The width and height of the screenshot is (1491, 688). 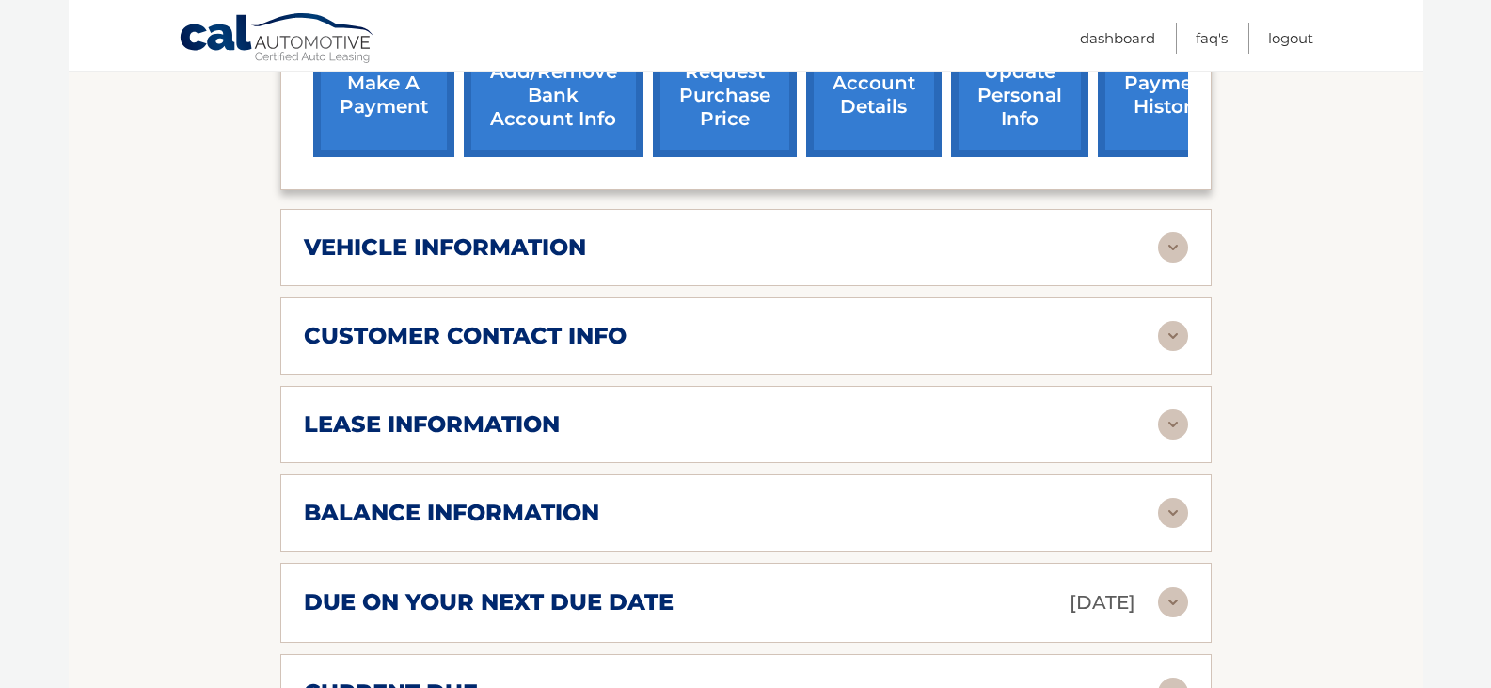 I want to click on h2: balance information, so click(x=452, y=513).